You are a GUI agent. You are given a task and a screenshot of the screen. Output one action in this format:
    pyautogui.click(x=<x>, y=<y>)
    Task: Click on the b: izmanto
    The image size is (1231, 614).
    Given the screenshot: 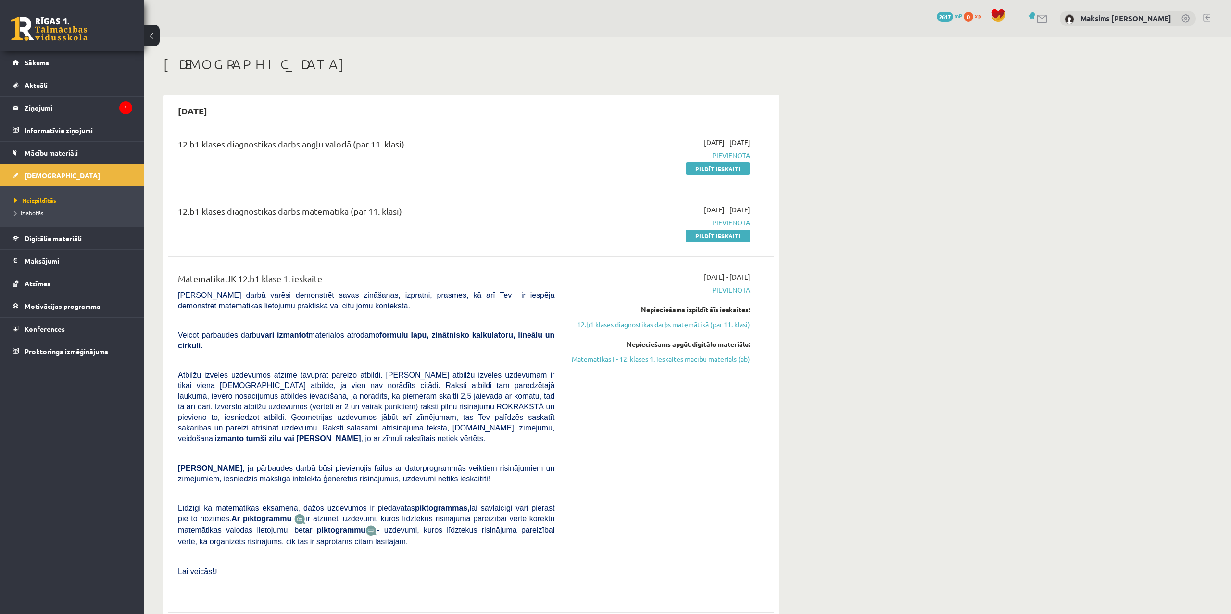 What is the action you would take?
    pyautogui.click(x=229, y=438)
    